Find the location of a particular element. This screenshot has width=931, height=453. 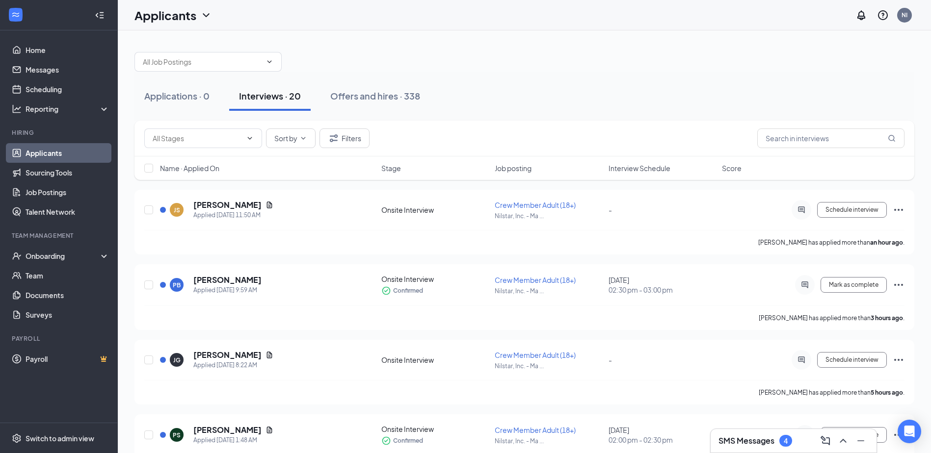

b: 3 hours ago is located at coordinates (887, 318).